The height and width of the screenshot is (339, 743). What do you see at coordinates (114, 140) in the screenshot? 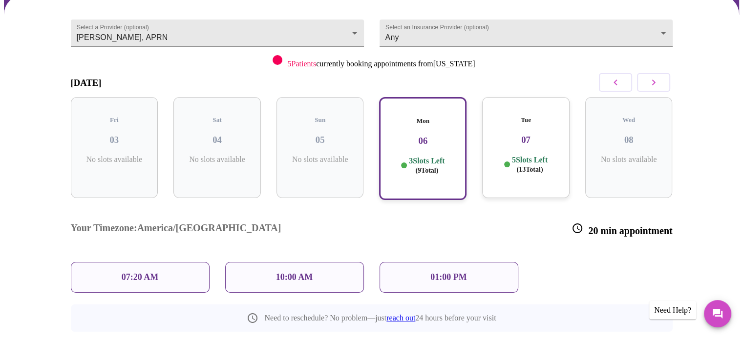
I see `h3: 03` at bounding box center [114, 140].